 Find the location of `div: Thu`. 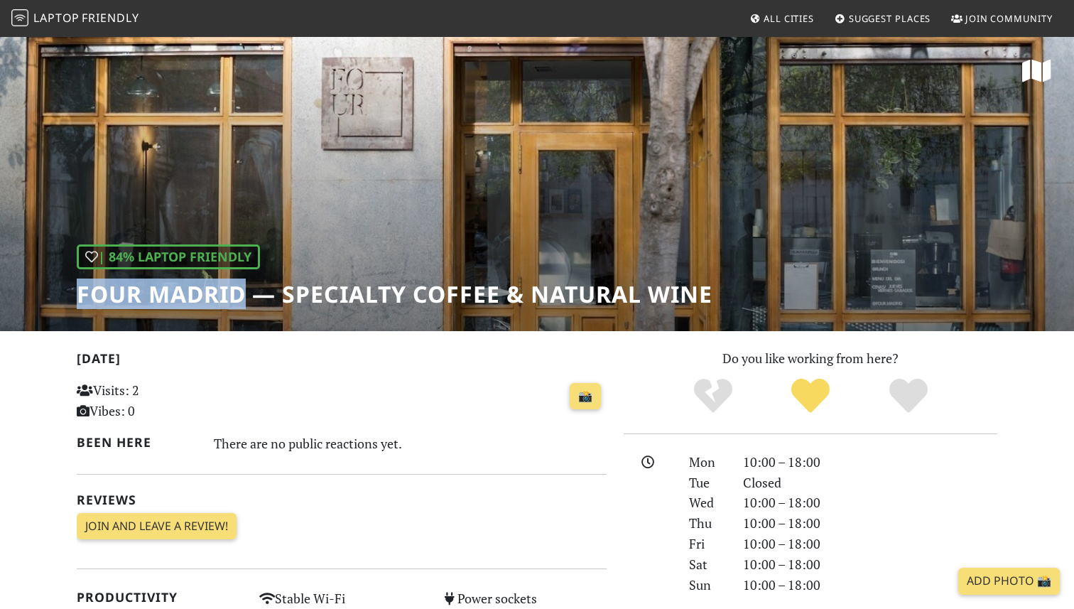

div: Thu is located at coordinates (708, 523).